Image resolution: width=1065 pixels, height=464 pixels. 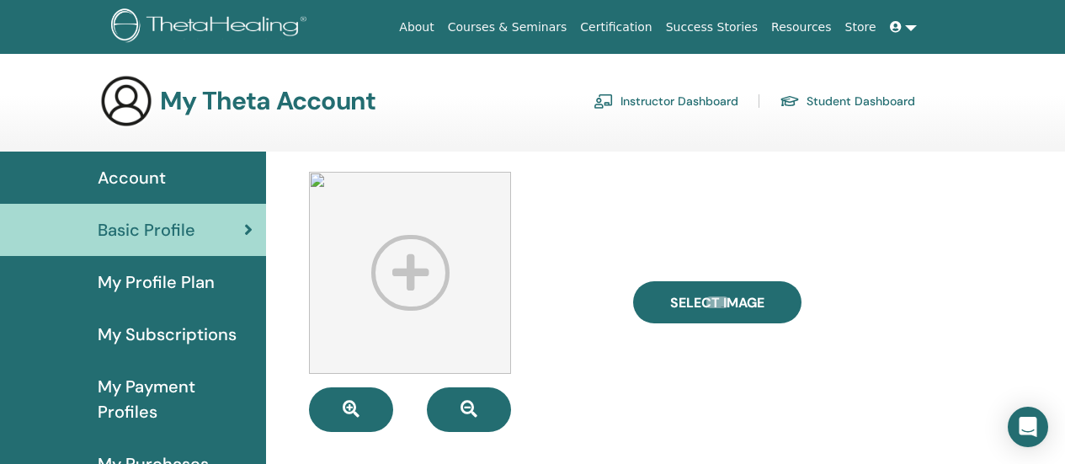 I want to click on span: My Profile Plan, so click(x=156, y=282).